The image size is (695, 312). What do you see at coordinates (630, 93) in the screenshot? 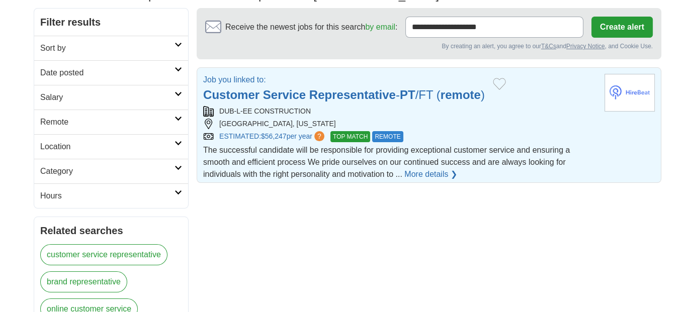
I see `img: Company logo` at bounding box center [630, 93].